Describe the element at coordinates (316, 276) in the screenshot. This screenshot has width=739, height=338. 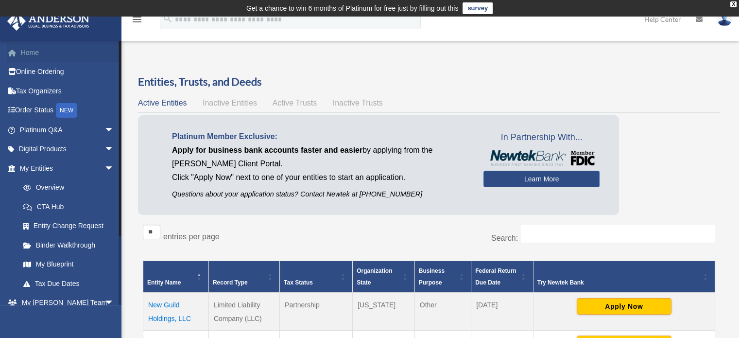
I see `th: Tax Status: Activate to sort` at that location.